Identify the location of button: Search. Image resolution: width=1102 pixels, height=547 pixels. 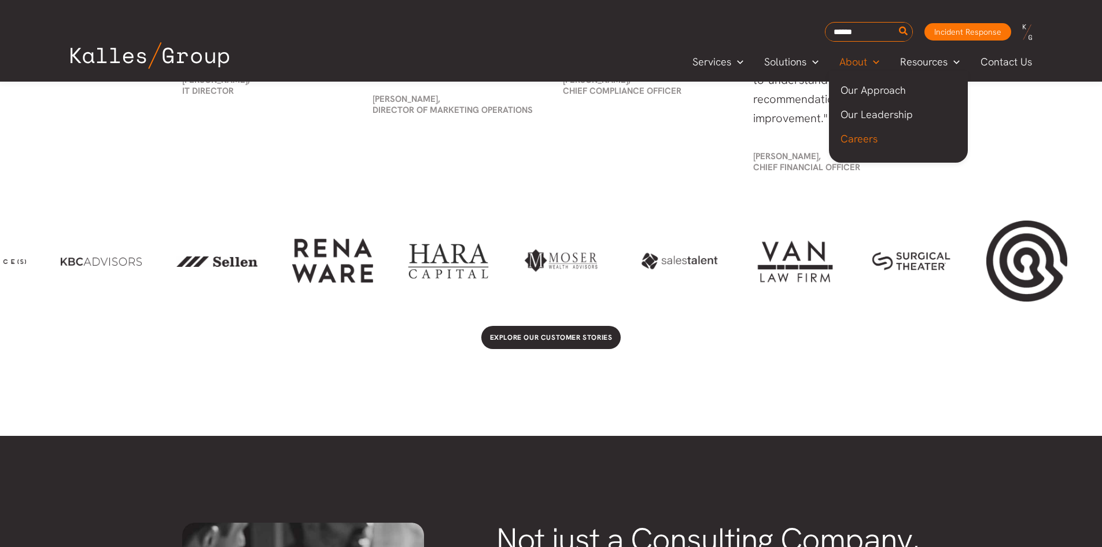
(904, 32).